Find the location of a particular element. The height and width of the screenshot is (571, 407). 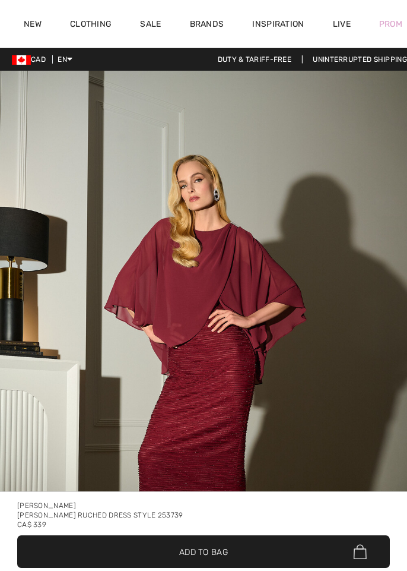

a: Brands is located at coordinates (207, 25).